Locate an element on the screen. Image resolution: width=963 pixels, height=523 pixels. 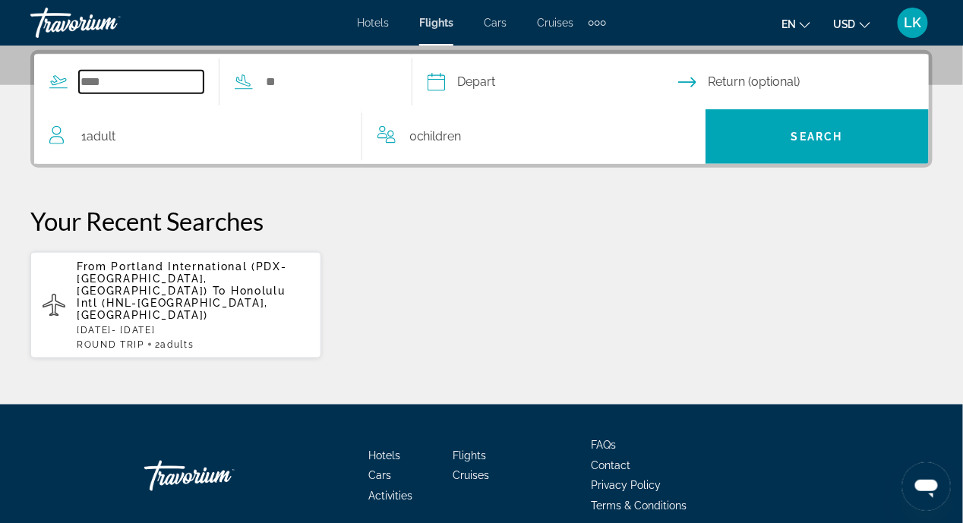
span: To is located at coordinates (220, 291).